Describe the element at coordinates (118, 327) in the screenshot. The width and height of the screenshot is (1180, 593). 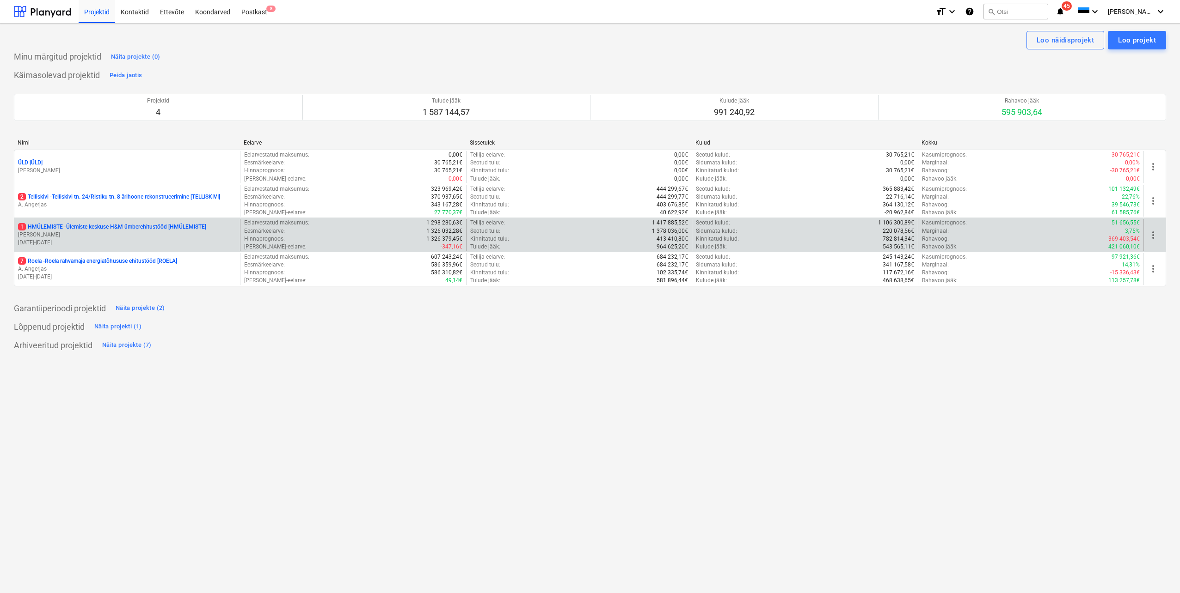
I see `button: Näita projekti (1)` at that location.